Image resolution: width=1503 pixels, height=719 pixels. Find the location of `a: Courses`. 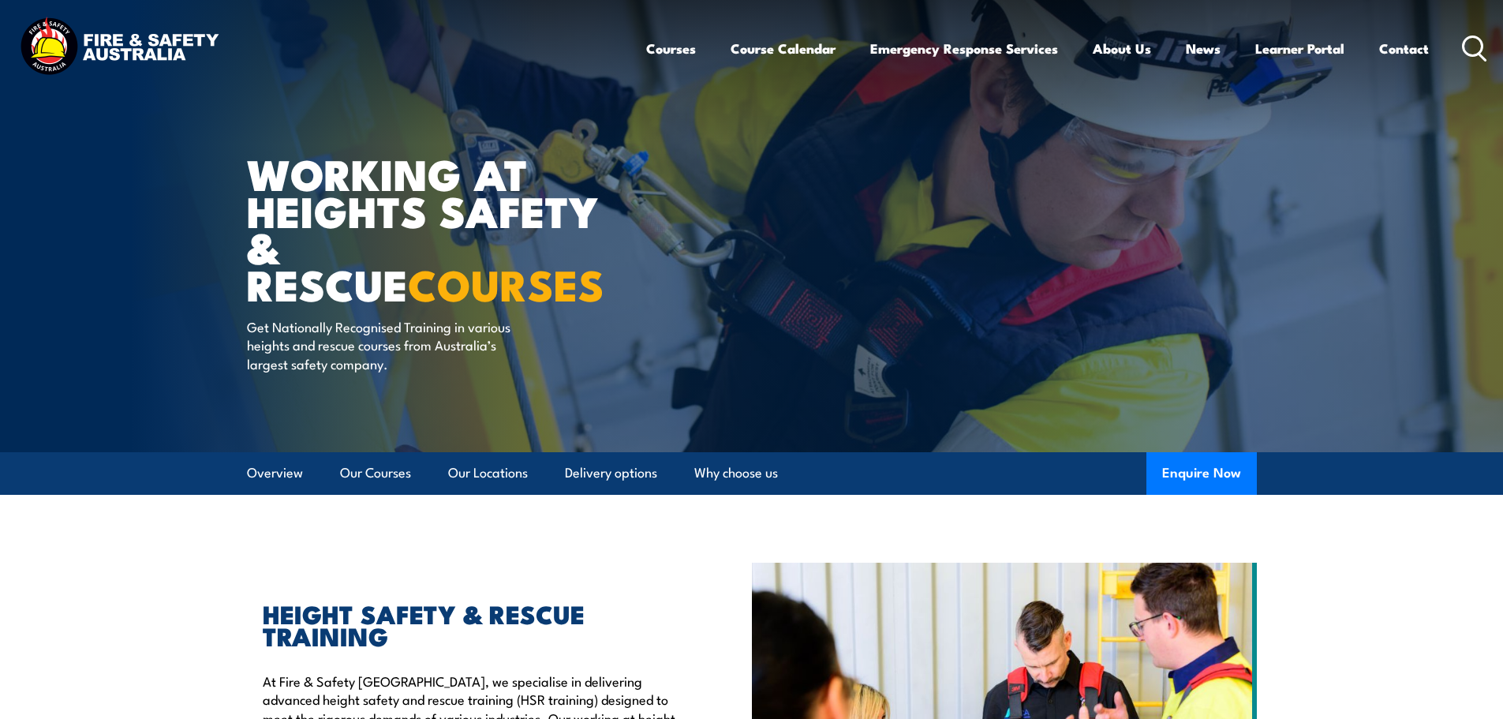

a: Courses is located at coordinates (671, 48).